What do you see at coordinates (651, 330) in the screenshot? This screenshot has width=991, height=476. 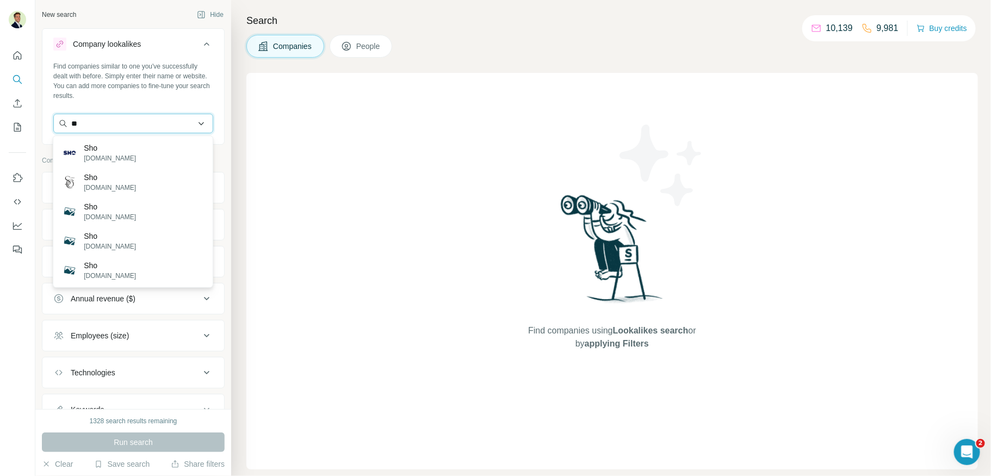 I see `span: Lookalikes search` at bounding box center [651, 330].